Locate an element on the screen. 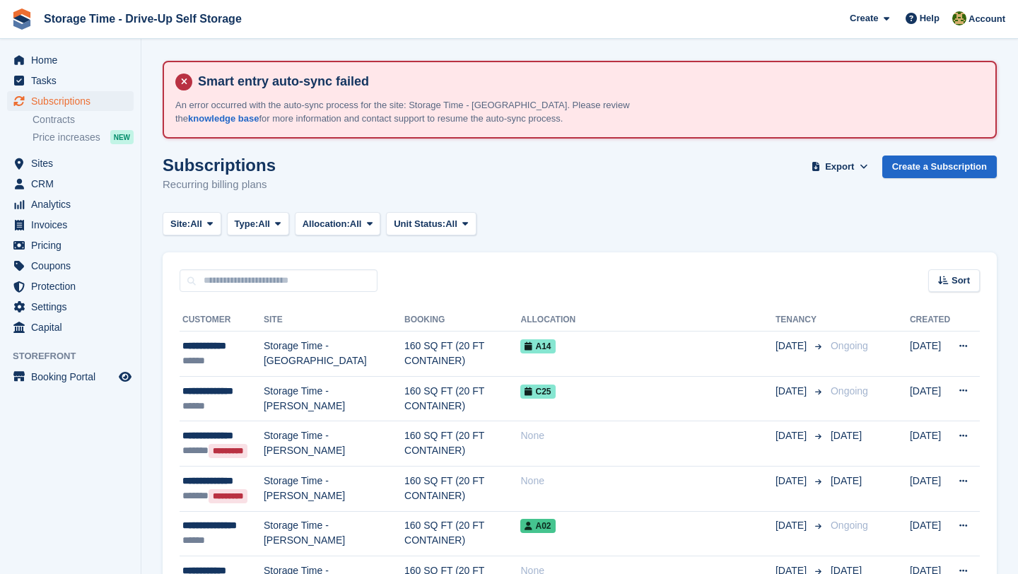 The image size is (1018, 574). a: knowledge base is located at coordinates (223, 118).